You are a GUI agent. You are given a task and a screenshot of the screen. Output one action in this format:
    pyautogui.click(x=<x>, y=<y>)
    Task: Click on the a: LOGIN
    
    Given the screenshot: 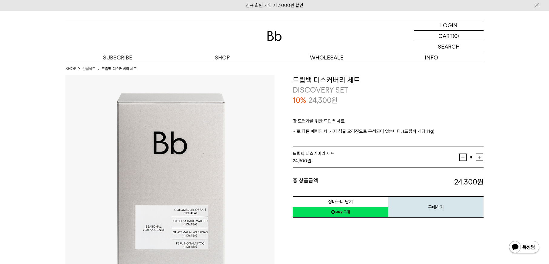 What is the action you would take?
    pyautogui.click(x=449, y=25)
    